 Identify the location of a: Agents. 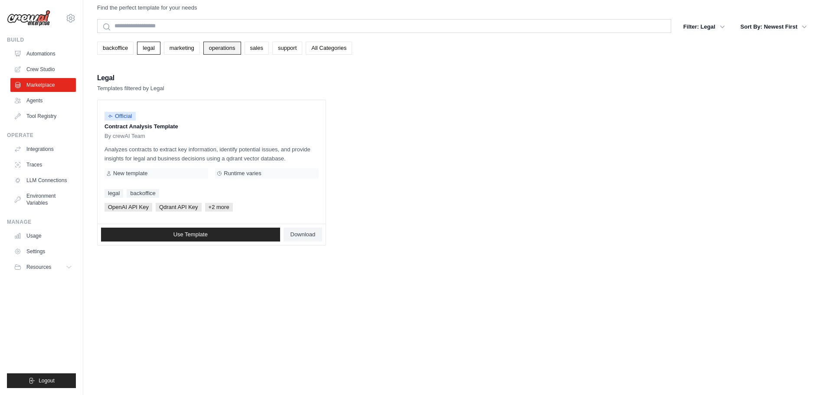
(43, 101).